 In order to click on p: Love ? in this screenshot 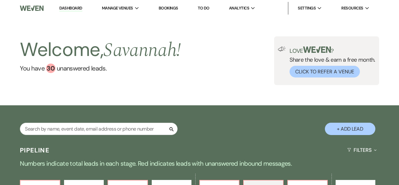, I will do `click(333, 50)`.